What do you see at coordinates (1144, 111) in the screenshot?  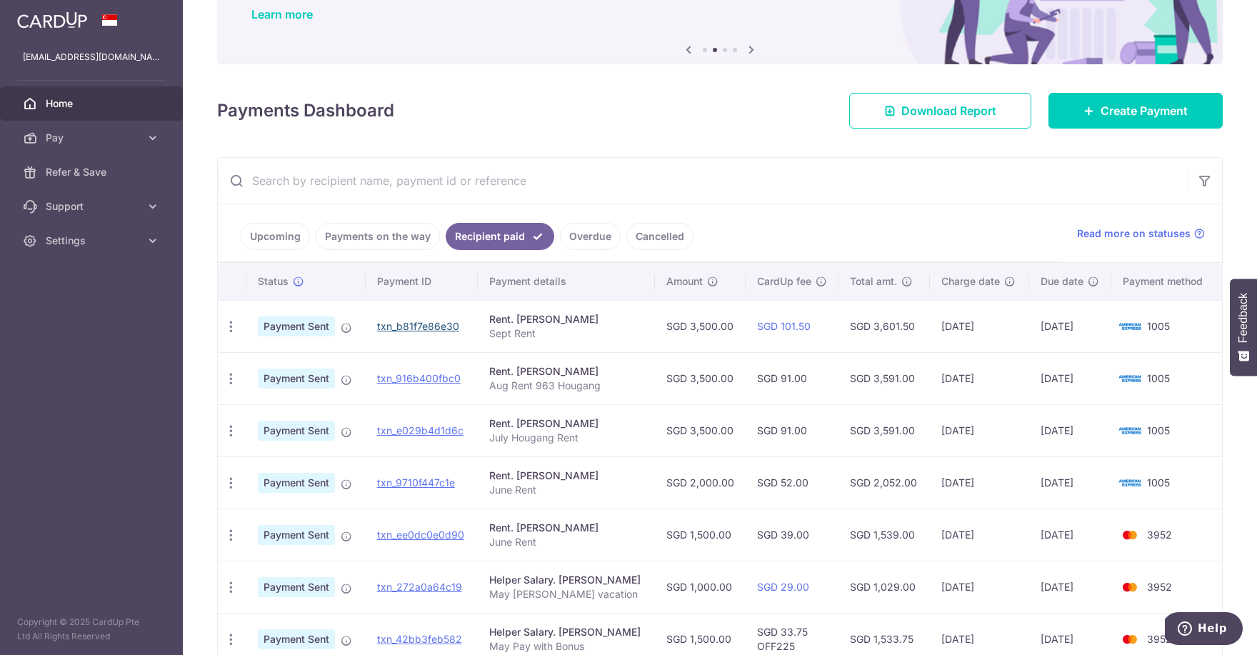 I see `span: Create Payment` at bounding box center [1144, 111].